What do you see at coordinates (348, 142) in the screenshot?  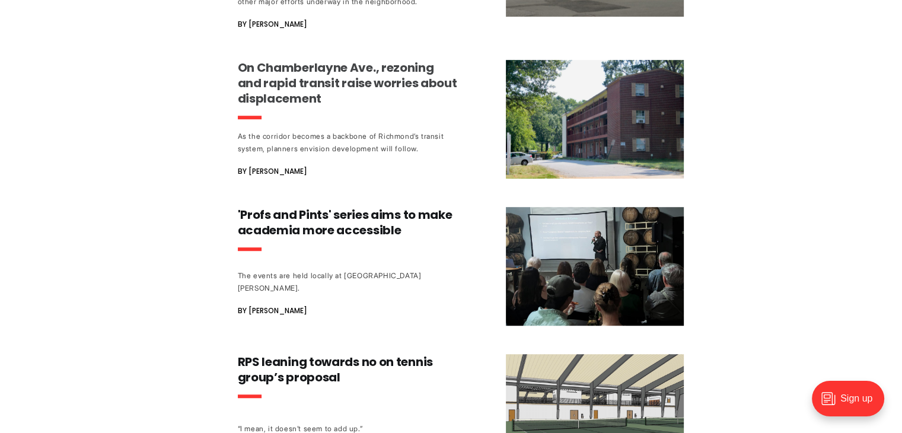 I see `div: As the corridor becomes a backbone of Richmond’s transit system, planners envision development wi...` at bounding box center [348, 142].